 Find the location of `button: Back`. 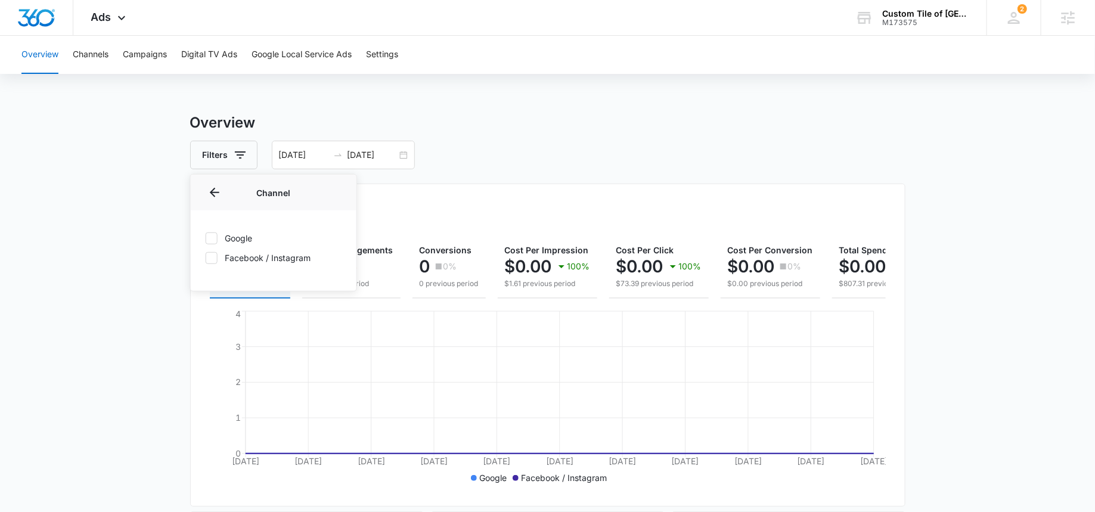

button: Back is located at coordinates (215, 192).